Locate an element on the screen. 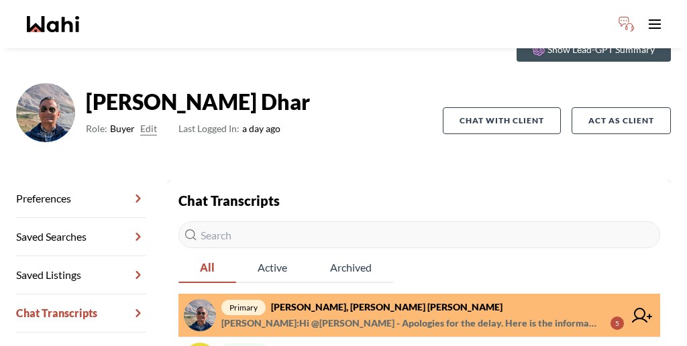  a: Saved Searches is located at coordinates (81, 237).